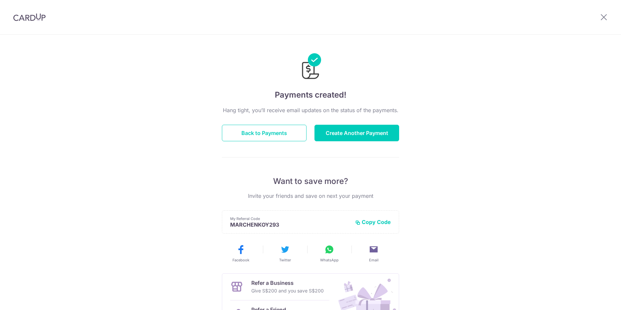 The image size is (621, 310). Describe the element at coordinates (241, 253) in the screenshot. I see `button: Facebook` at that location.